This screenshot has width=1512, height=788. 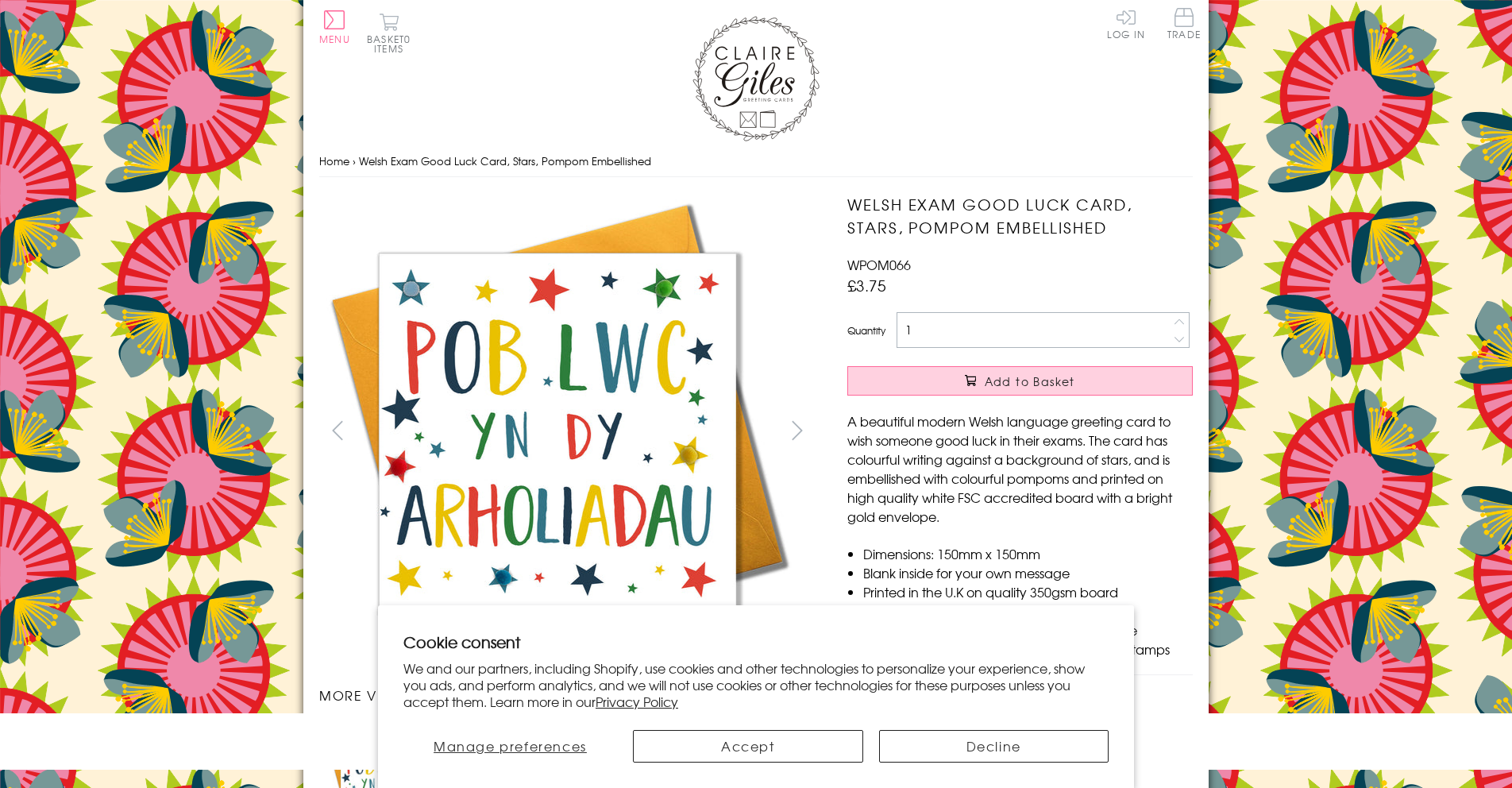 What do you see at coordinates (1020, 380) in the screenshot?
I see `button: Add to Basket` at bounding box center [1020, 380].